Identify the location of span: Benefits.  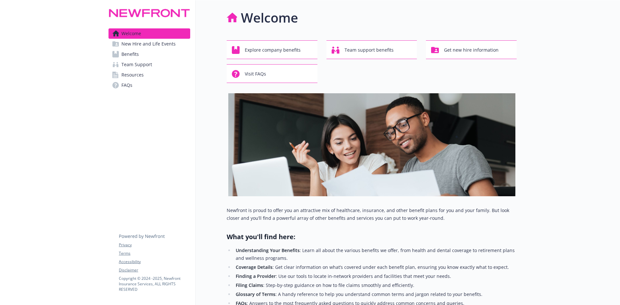
(130, 54).